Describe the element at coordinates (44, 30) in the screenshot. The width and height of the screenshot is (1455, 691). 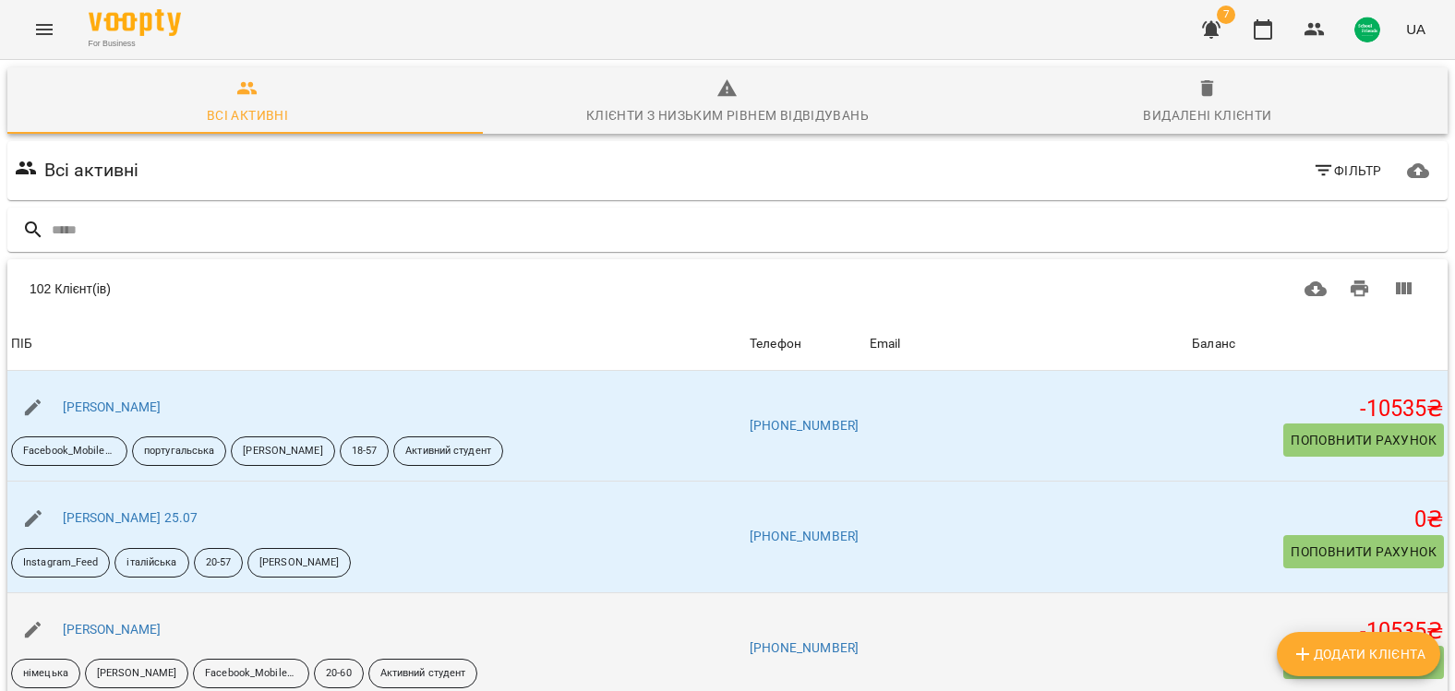
I see `button: Menu` at that location.